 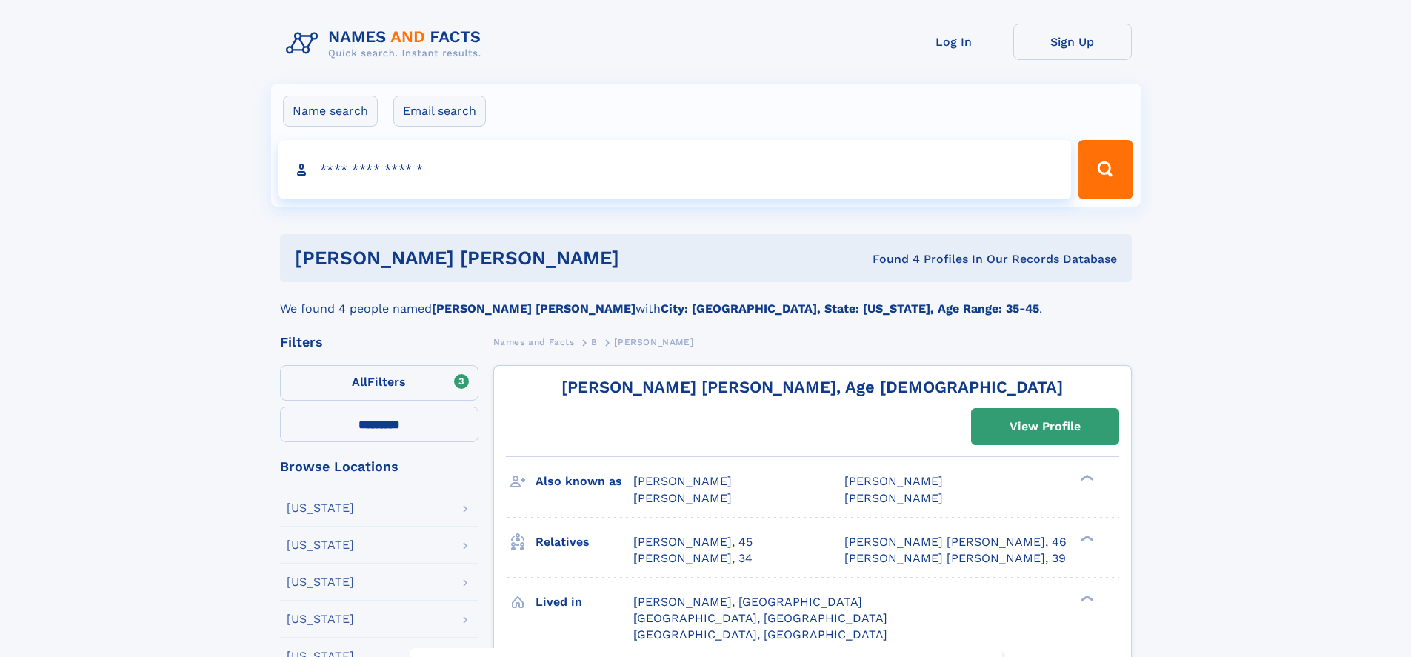 What do you see at coordinates (1045, 427) in the screenshot?
I see `div: View Profile` at bounding box center [1045, 427].